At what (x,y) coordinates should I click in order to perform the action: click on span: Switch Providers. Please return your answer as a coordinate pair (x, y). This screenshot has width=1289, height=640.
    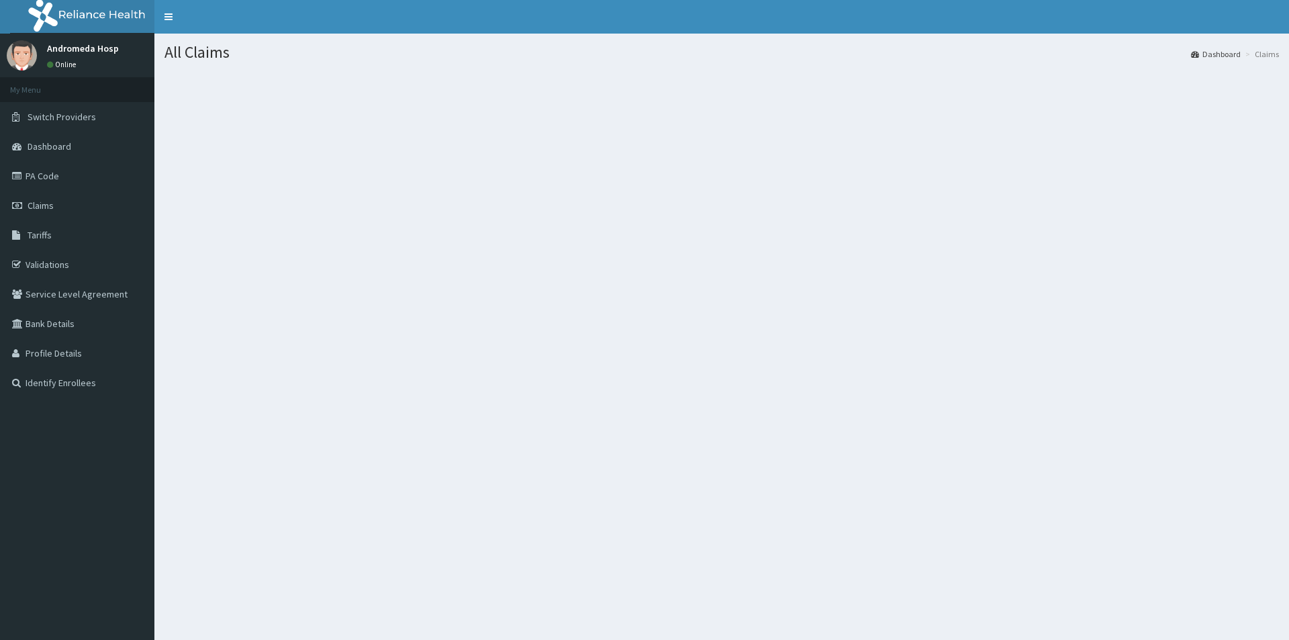
    Looking at the image, I should click on (62, 117).